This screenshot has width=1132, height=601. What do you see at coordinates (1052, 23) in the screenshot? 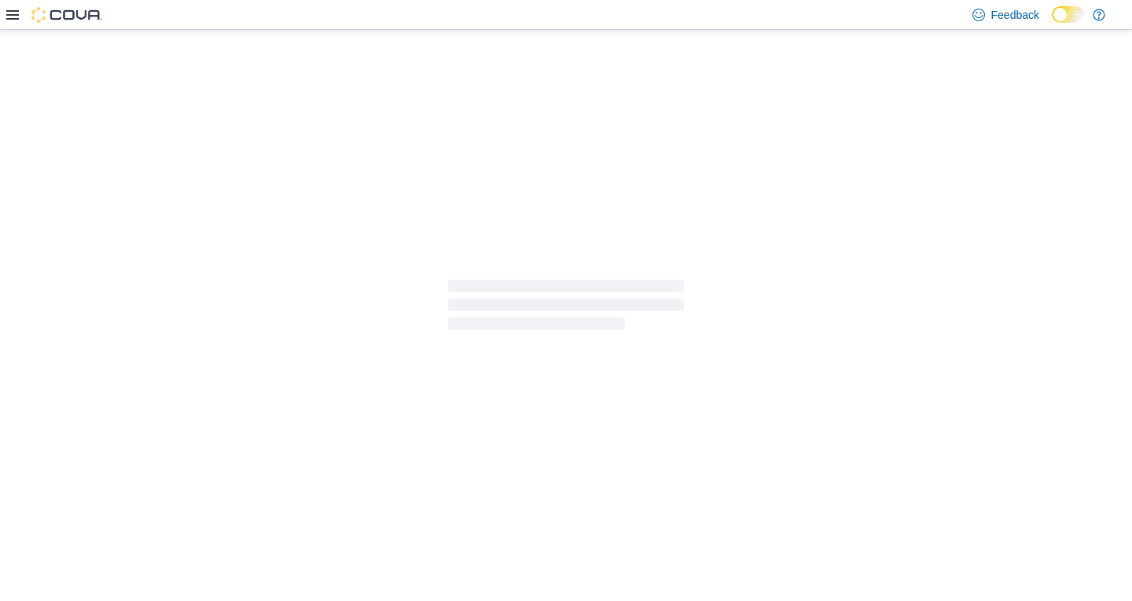
I see `span: Dark Mode` at bounding box center [1052, 23].